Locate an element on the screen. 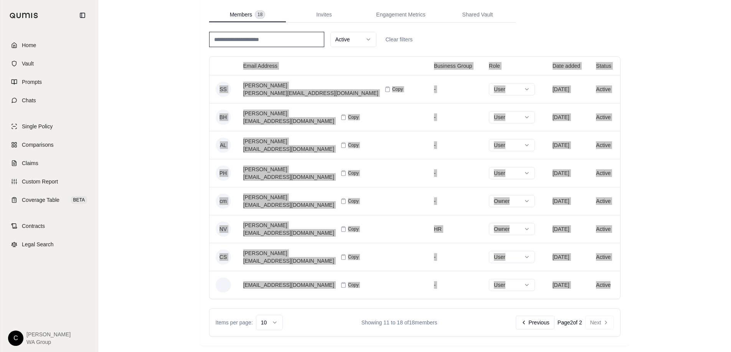 The image size is (731, 352). button: Clear filters is located at coordinates (399, 40).